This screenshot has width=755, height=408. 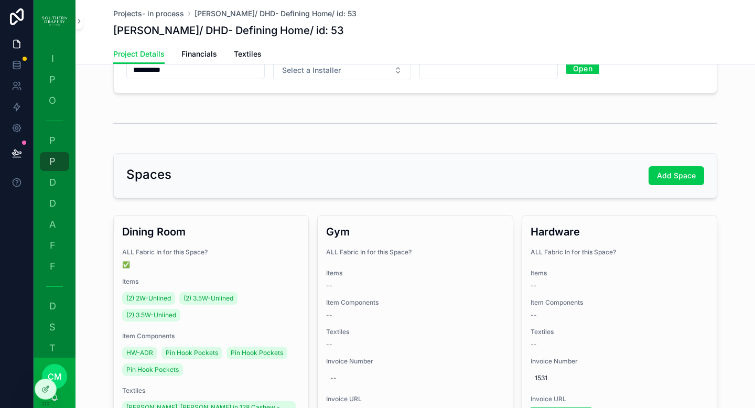 What do you see at coordinates (311, 70) in the screenshot?
I see `span: Select a Installer` at bounding box center [311, 70].